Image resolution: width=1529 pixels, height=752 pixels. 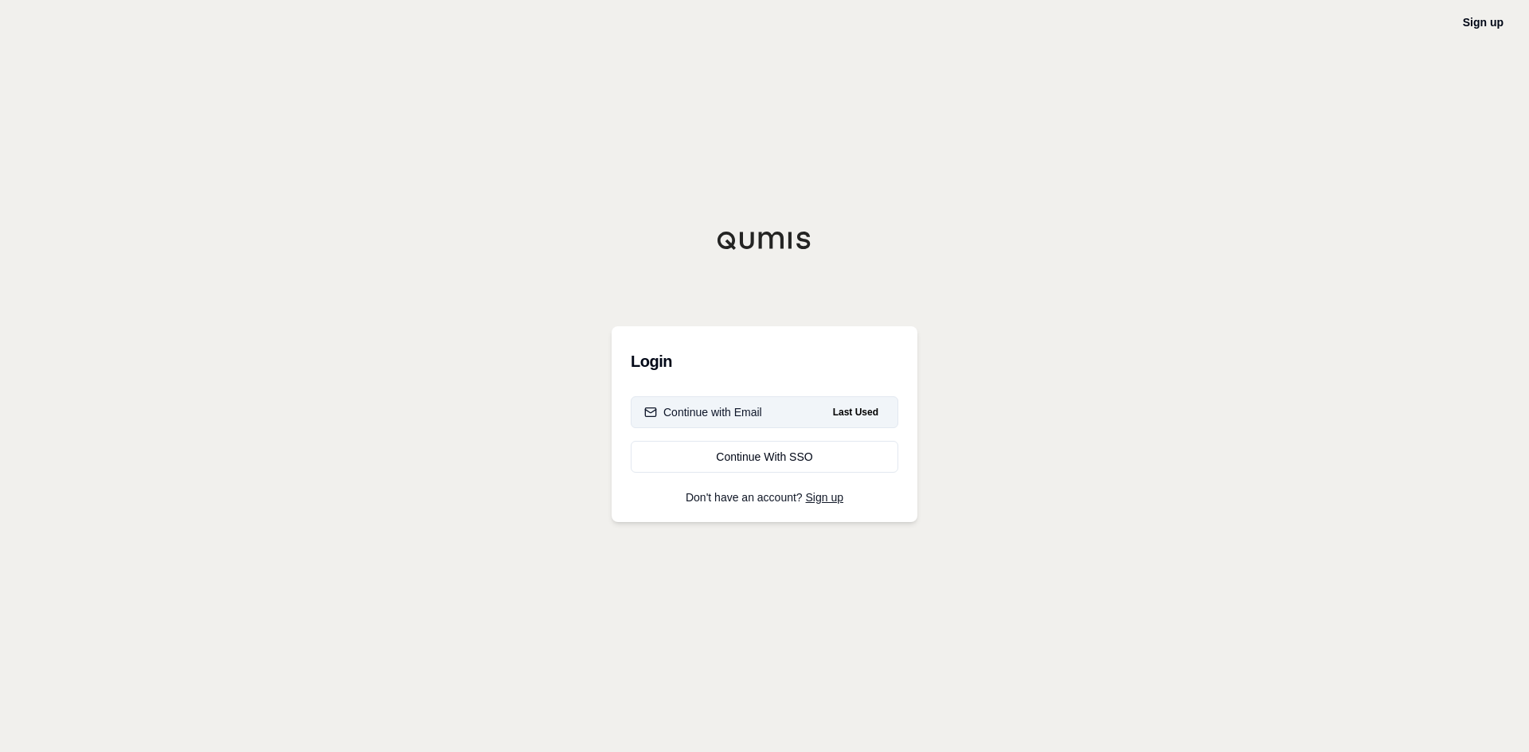 I want to click on h3: Login, so click(x=764, y=361).